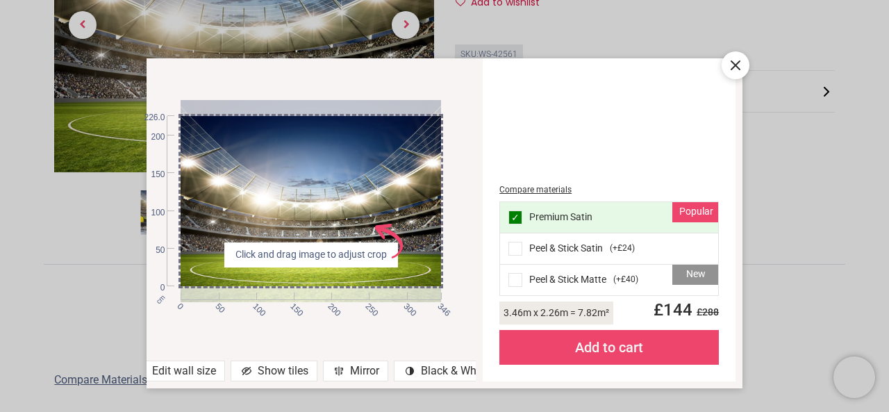 The width and height of the screenshot is (889, 412). What do you see at coordinates (445, 371) in the screenshot?
I see `div: Black & White` at bounding box center [445, 371].